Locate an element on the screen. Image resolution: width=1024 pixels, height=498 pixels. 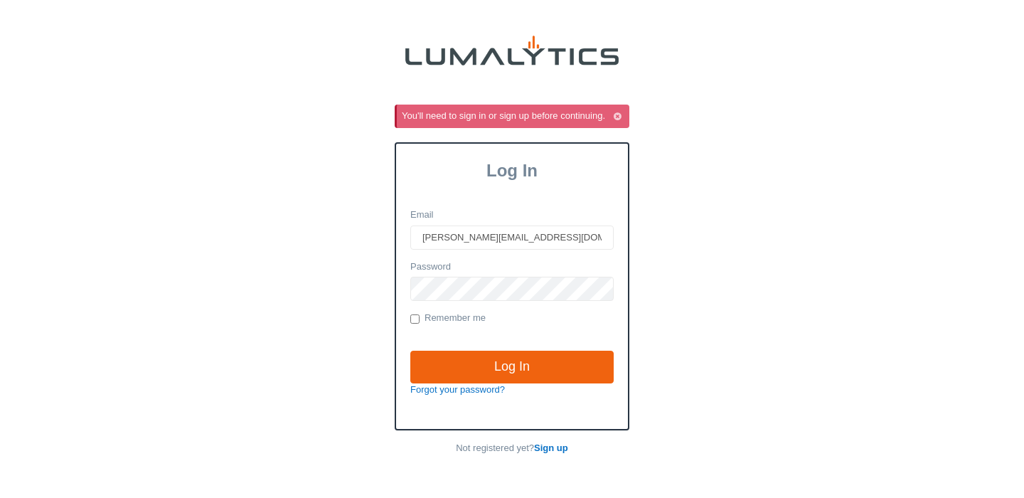
input: Email is located at coordinates (512, 238).